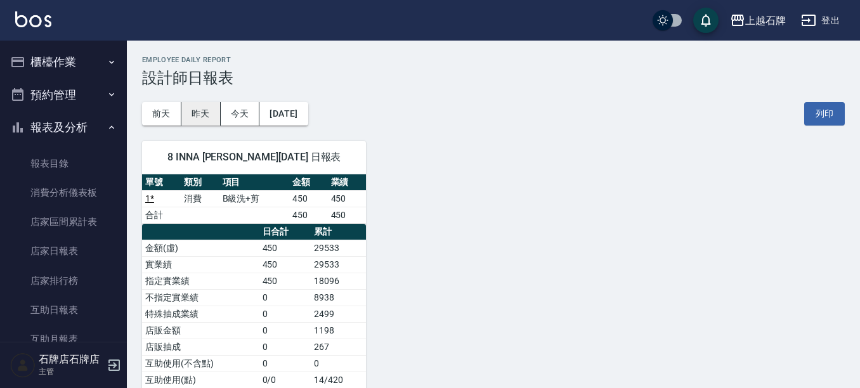  What do you see at coordinates (200, 281) in the screenshot?
I see `td: 指定實業績` at bounding box center [200, 281].